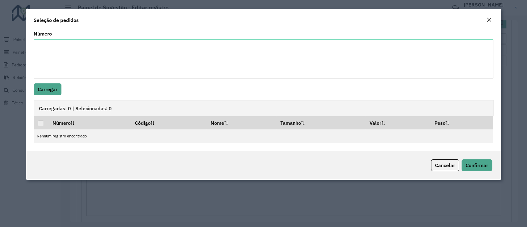 The width and height of the screenshot is (527, 227). Describe the element at coordinates (56, 20) in the screenshot. I see `h4: Seleção de pedidos` at that location.